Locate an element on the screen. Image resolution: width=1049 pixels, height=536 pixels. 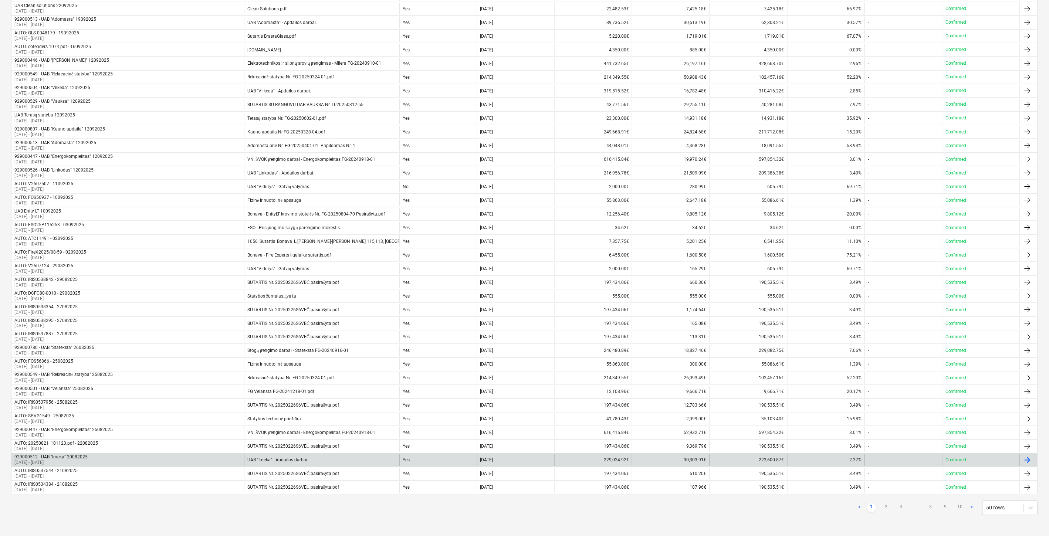
span: 69.71% is located at coordinates (854, 269).